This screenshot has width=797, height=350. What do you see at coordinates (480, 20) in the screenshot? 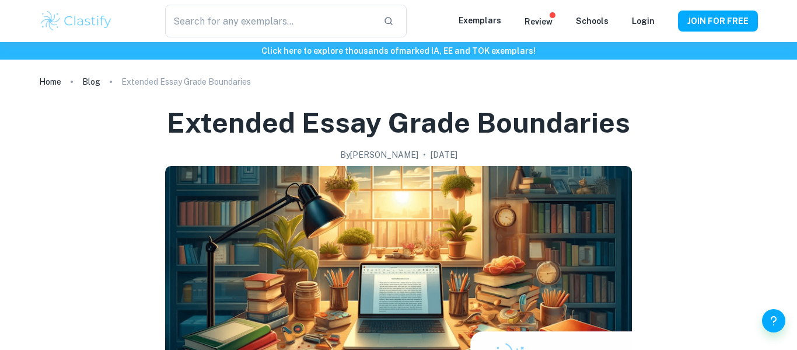
I see `p: Exemplars` at bounding box center [480, 20].